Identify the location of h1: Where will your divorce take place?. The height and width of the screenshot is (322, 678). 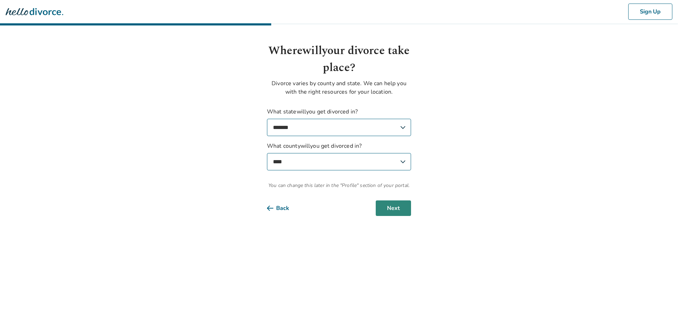
(339, 59).